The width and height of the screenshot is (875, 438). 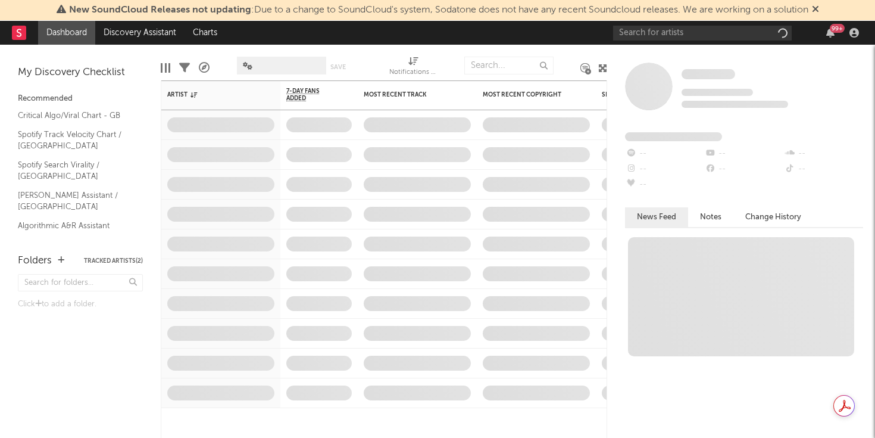 What do you see at coordinates (74, 116) in the screenshot?
I see `a: Critical Algo/Viral Chart - GB` at bounding box center [74, 116].